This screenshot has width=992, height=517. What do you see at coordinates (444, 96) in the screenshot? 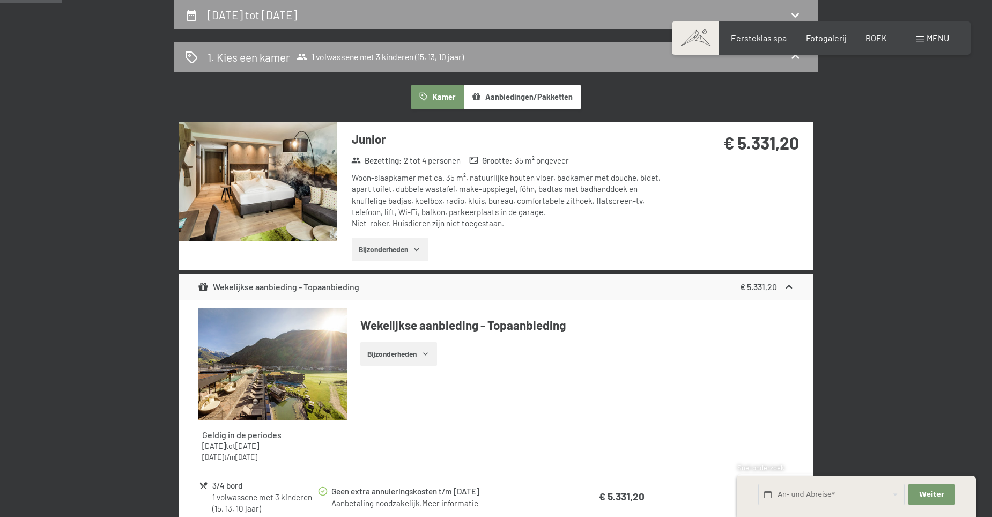
I see `font: Kamer` at bounding box center [444, 96].